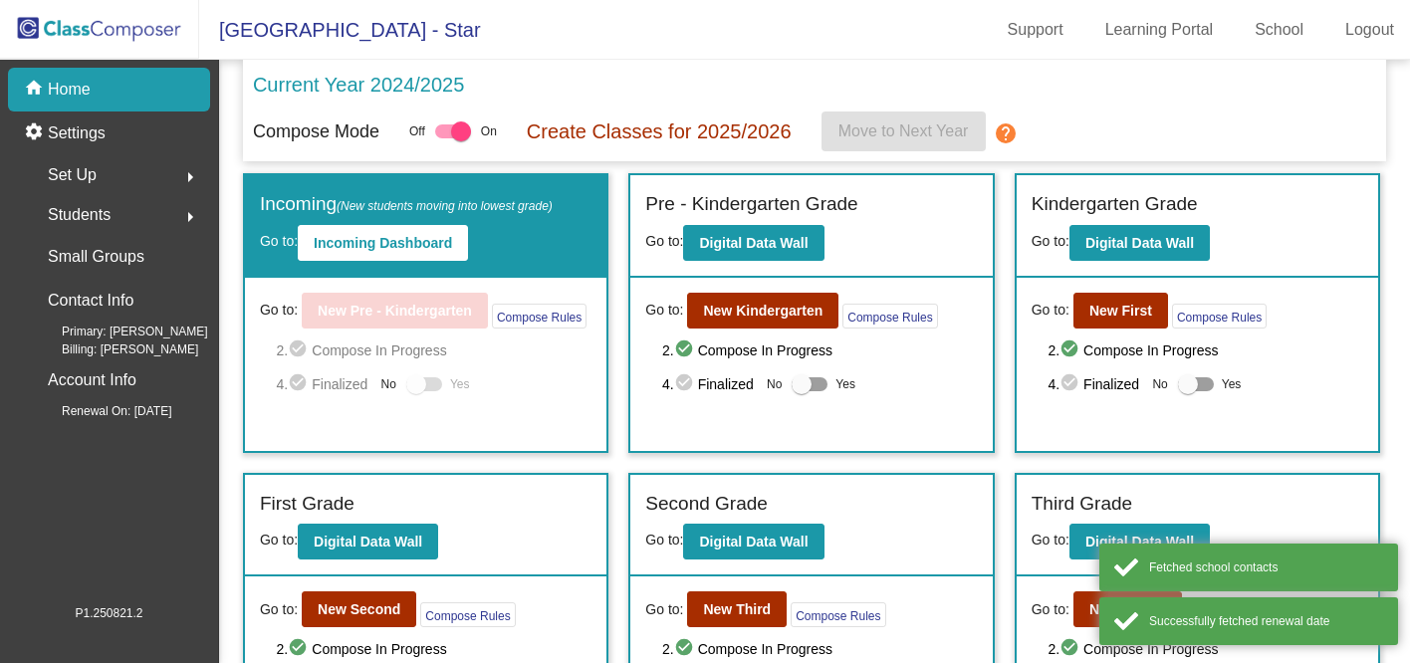  I want to click on a: School, so click(1279, 30).